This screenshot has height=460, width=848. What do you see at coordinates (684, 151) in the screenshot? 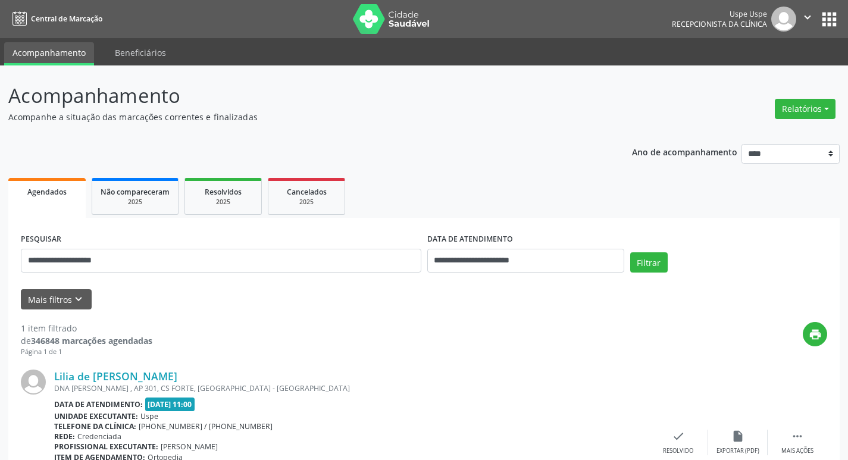
I see `p: Ano de acompanhamento` at bounding box center [684, 151].